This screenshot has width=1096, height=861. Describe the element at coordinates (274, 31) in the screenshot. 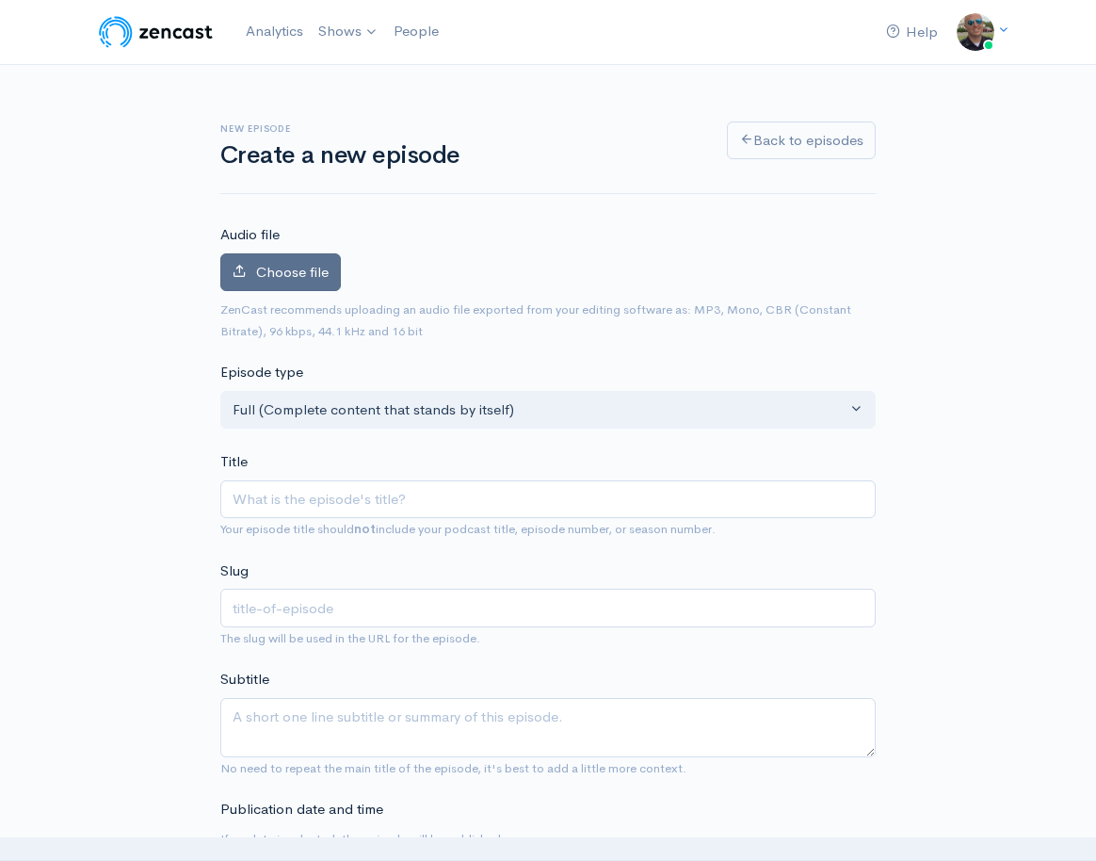

I see `a: Analytics` at that location.